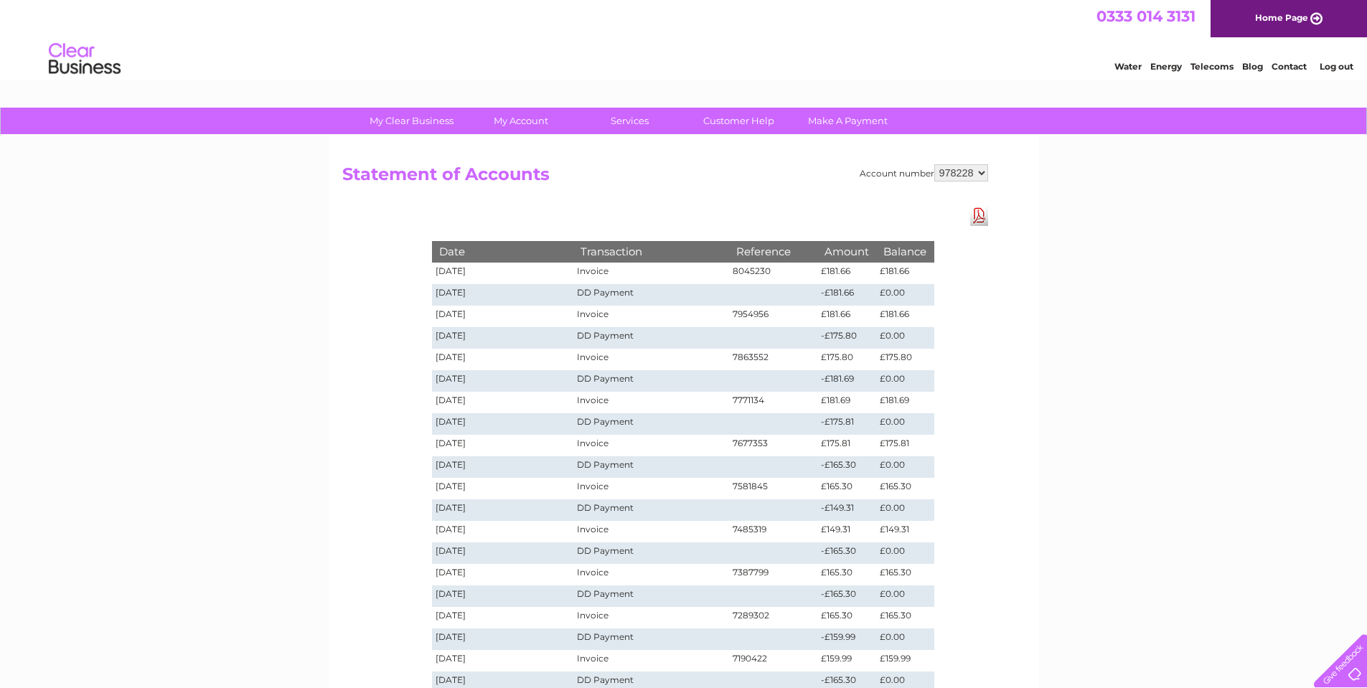 The height and width of the screenshot is (688, 1367). What do you see at coordinates (1128, 66) in the screenshot?
I see `a: Water` at bounding box center [1128, 66].